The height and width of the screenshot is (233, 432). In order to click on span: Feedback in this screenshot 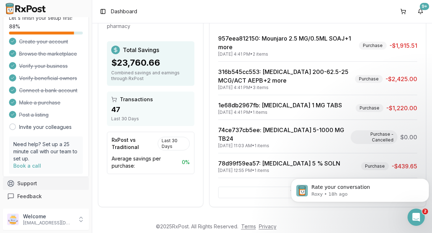, I will do `click(29, 197)`.